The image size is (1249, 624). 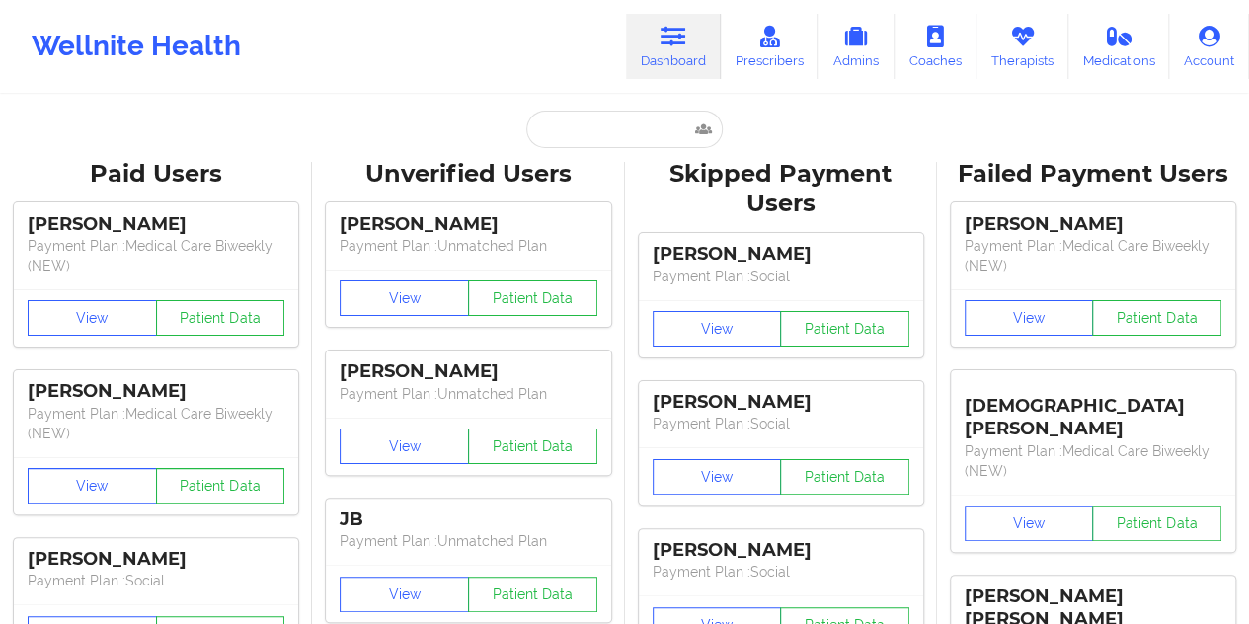 What do you see at coordinates (781, 189) in the screenshot?
I see `div: Skipped Payment Users` at bounding box center [781, 189].